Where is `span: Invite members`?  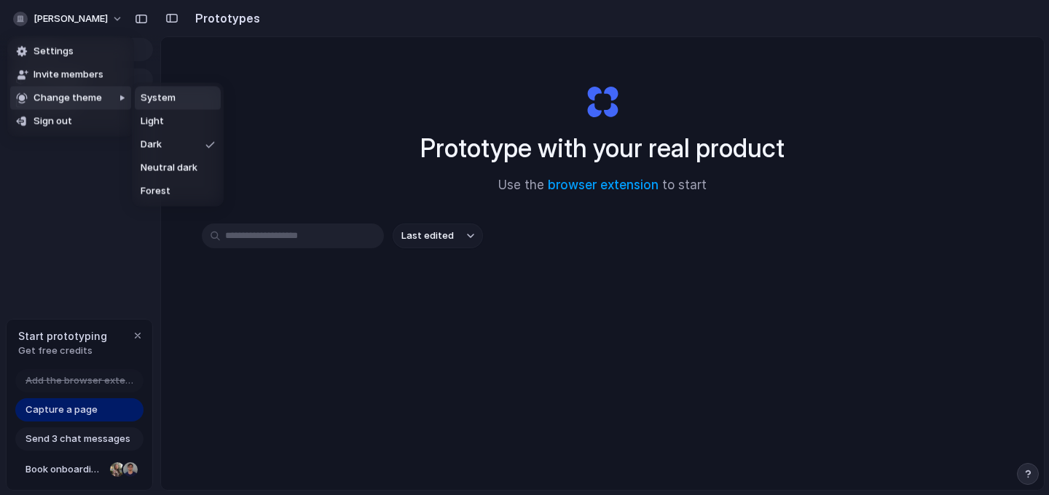
span: Invite members is located at coordinates (68, 75).